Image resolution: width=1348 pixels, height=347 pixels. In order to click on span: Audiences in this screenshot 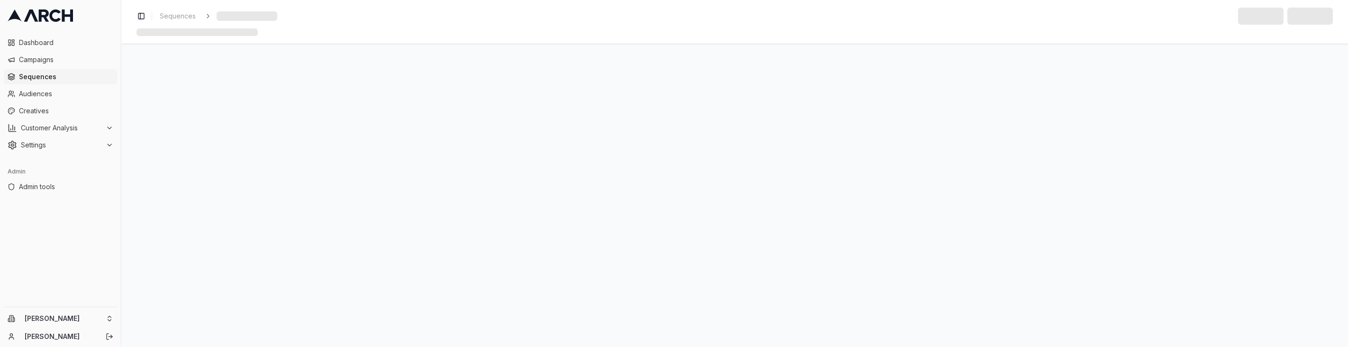, I will do `click(66, 94)`.